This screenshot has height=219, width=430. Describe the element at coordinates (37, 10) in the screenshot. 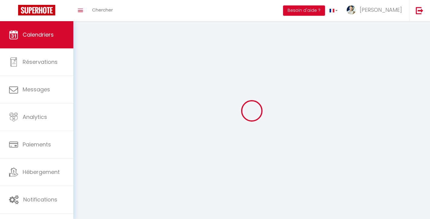

I see `img: Super Booking` at that location.